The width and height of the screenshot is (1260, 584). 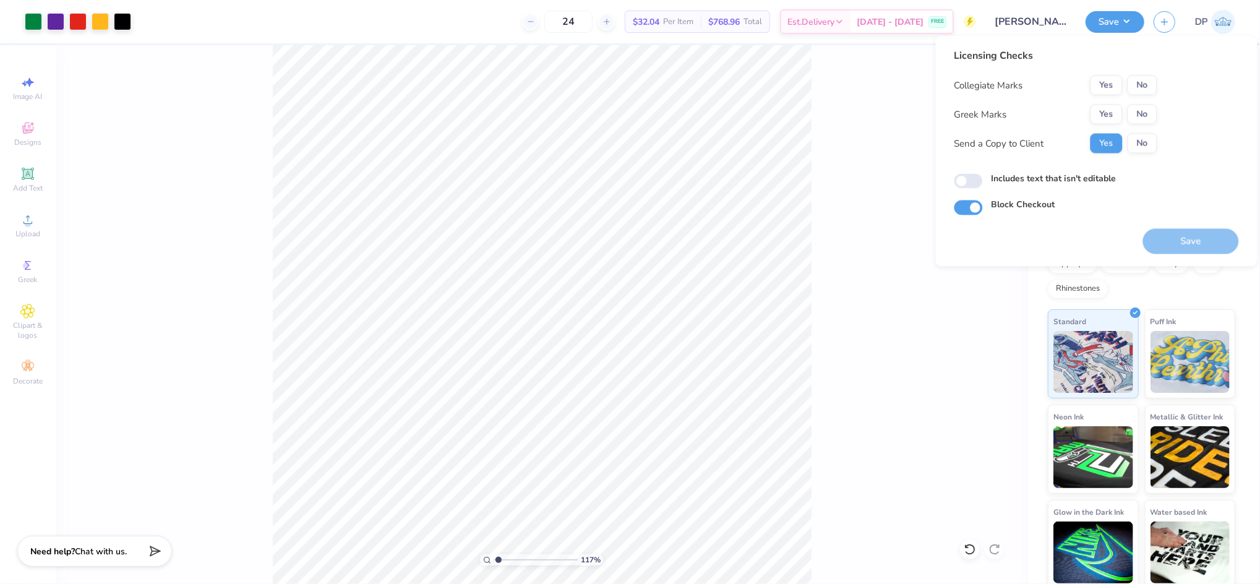 I want to click on label: Includes text that isn't editable, so click(x=1054, y=178).